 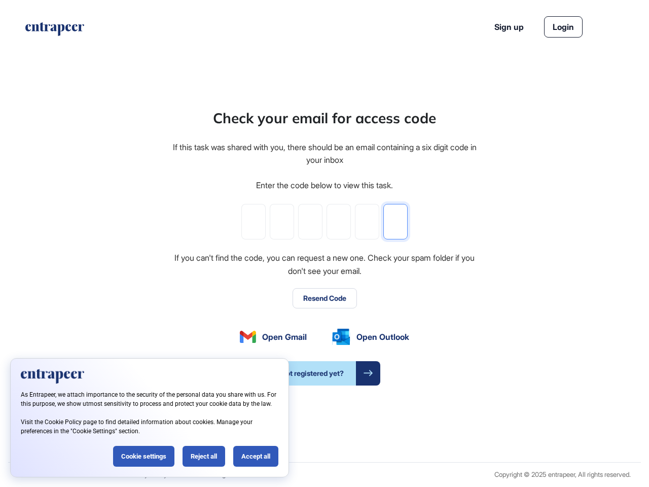 What do you see at coordinates (371, 337) in the screenshot?
I see `a: Open Outlook` at bounding box center [371, 337].